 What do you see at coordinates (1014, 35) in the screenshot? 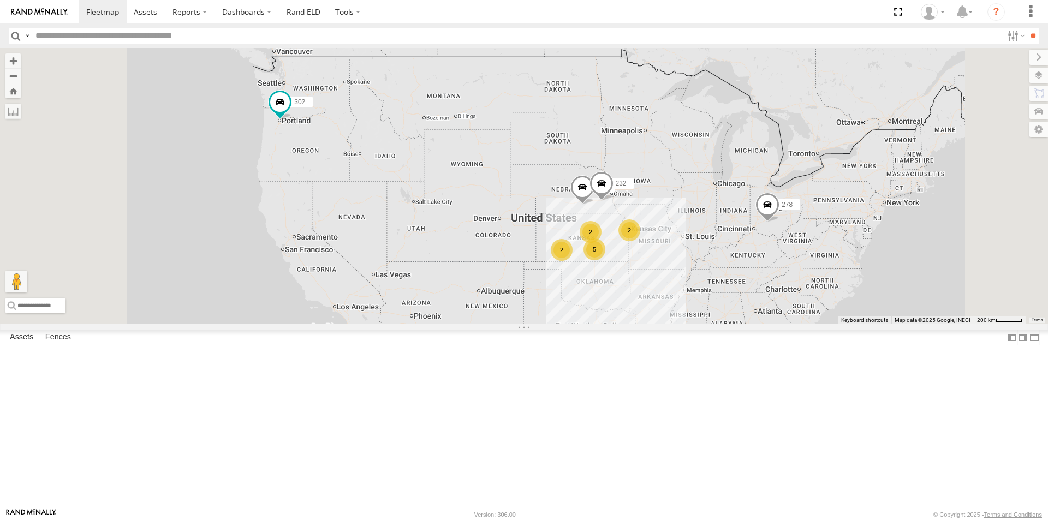
I see `label: Search Filter Options` at bounding box center [1014, 35].